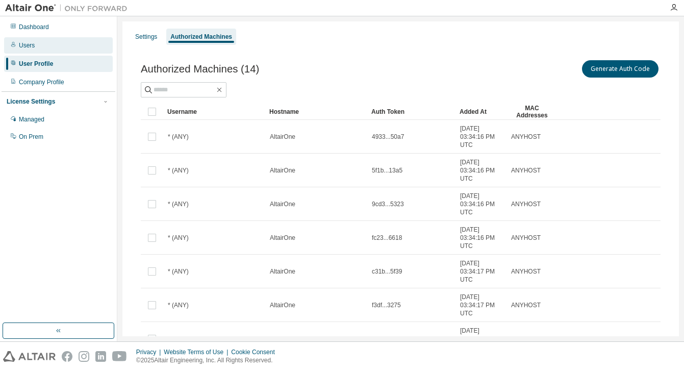 This screenshot has width=684, height=371. What do you see at coordinates (388, 204) in the screenshot?
I see `span: 9cd3...5323` at bounding box center [388, 204].